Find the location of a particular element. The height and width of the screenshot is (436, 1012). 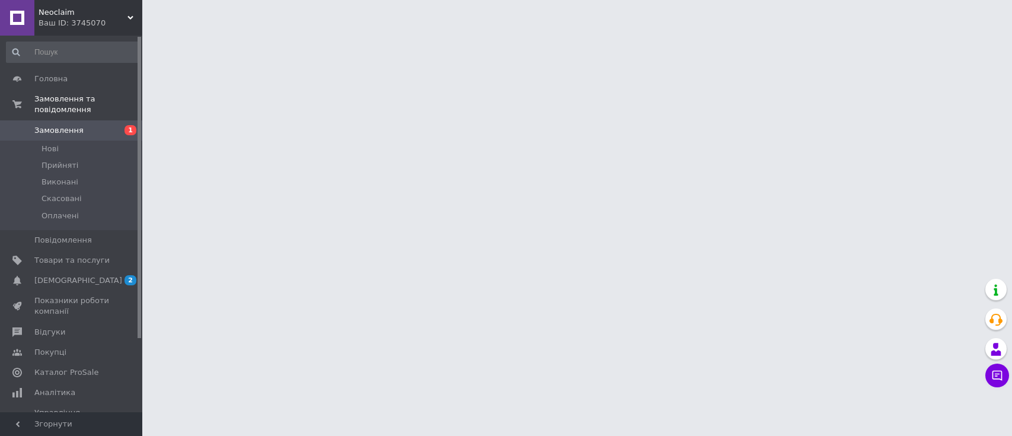

span: Скасовані is located at coordinates (62, 199).